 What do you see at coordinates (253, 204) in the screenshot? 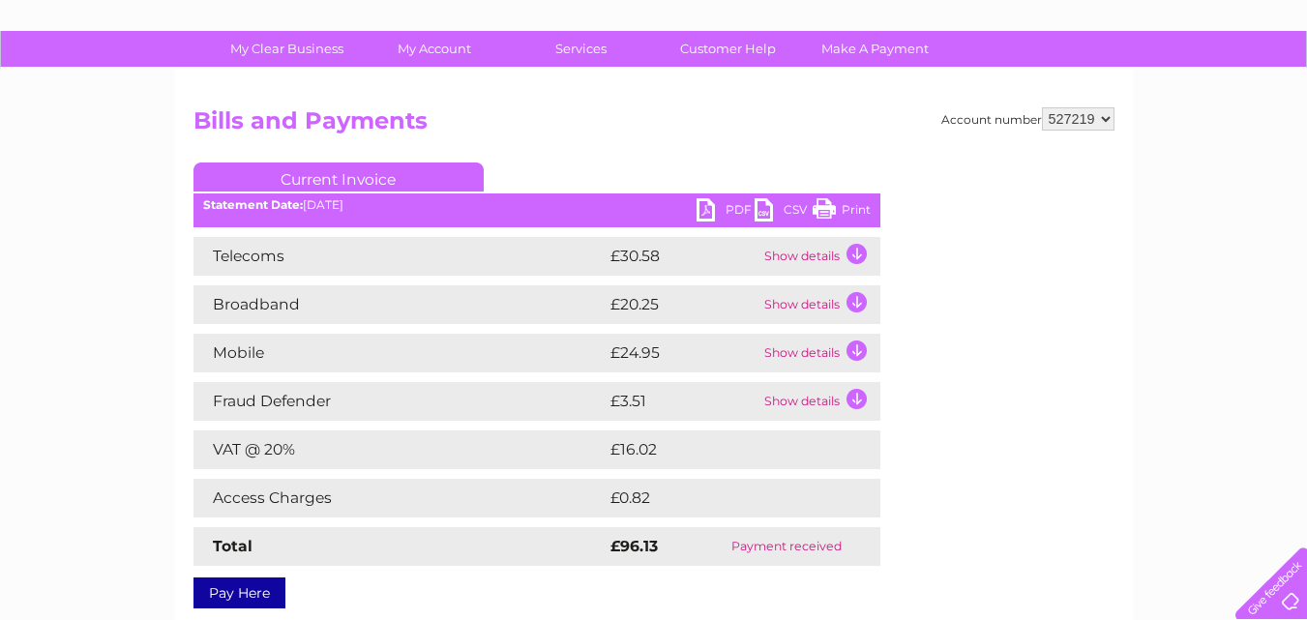
I see `b: Statement Date:` at bounding box center [253, 204].